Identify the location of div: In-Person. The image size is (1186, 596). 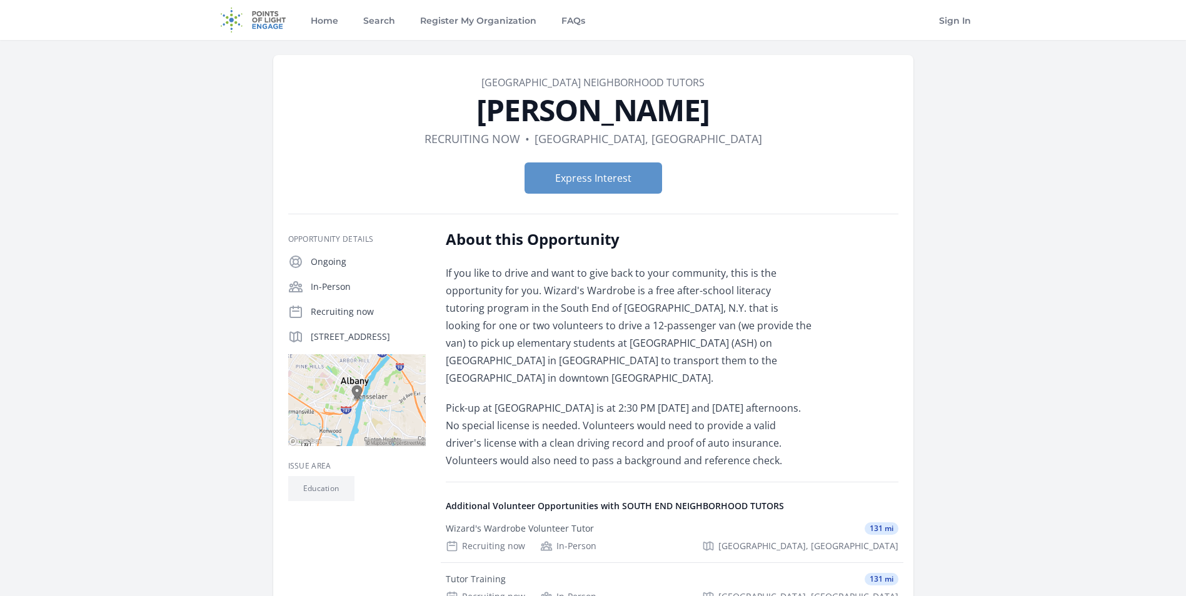
(568, 546).